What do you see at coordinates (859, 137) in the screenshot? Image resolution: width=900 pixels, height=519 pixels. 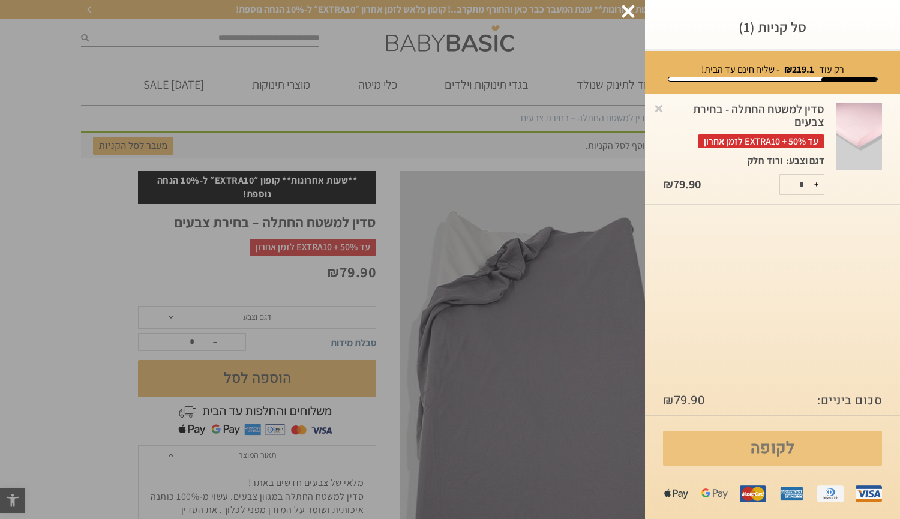 I see `a: סדין למשטח החתלה - בחירת צבעים` at bounding box center [859, 137].